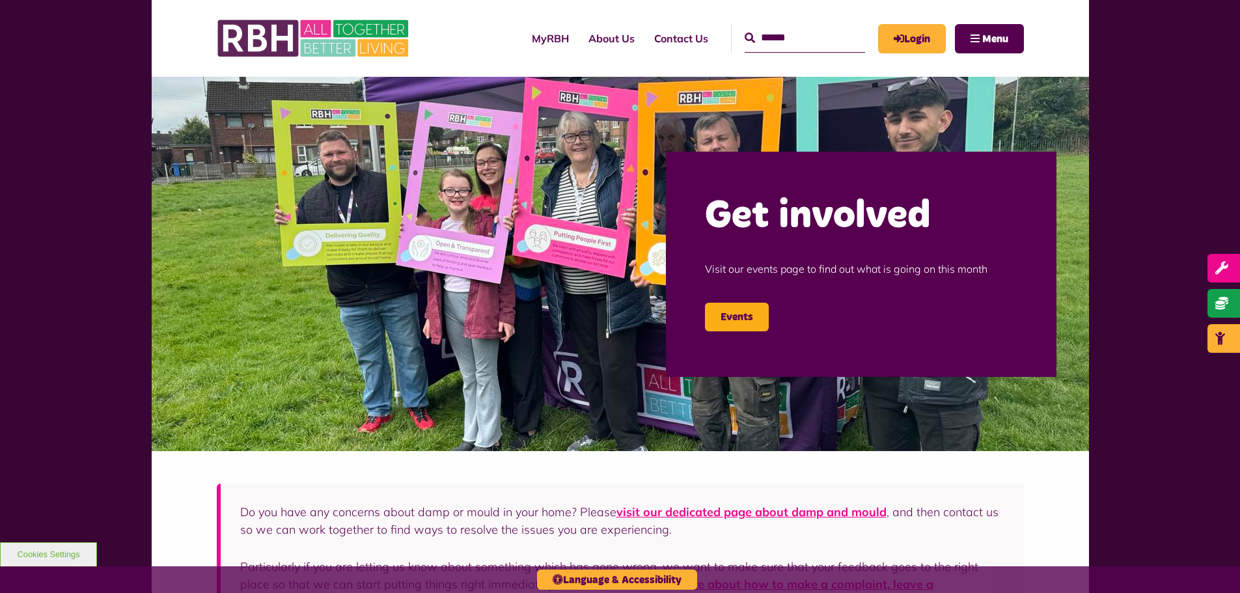  Describe the element at coordinates (314, 38) in the screenshot. I see `img: RBH` at that location.